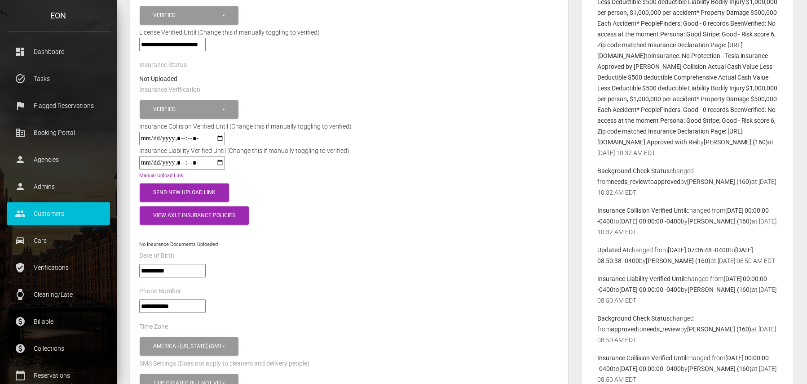  Describe the element at coordinates (161, 175) in the screenshot. I see `a: Manual Upload Link` at that location.